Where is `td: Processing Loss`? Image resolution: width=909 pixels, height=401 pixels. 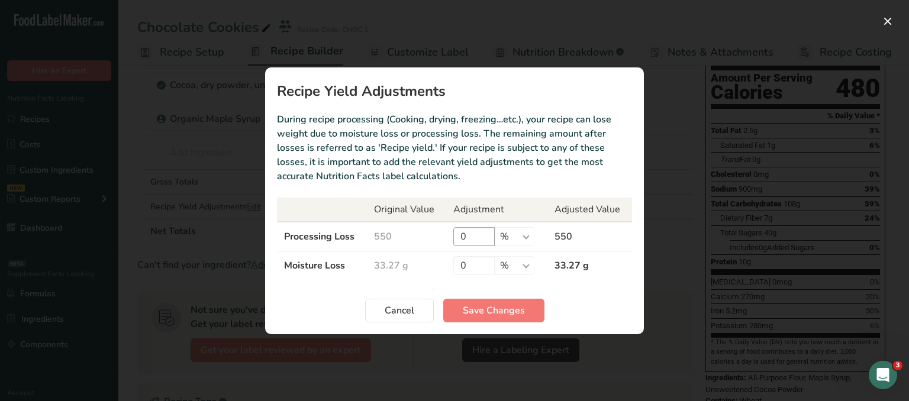 td: Processing Loss is located at coordinates (322, 237).